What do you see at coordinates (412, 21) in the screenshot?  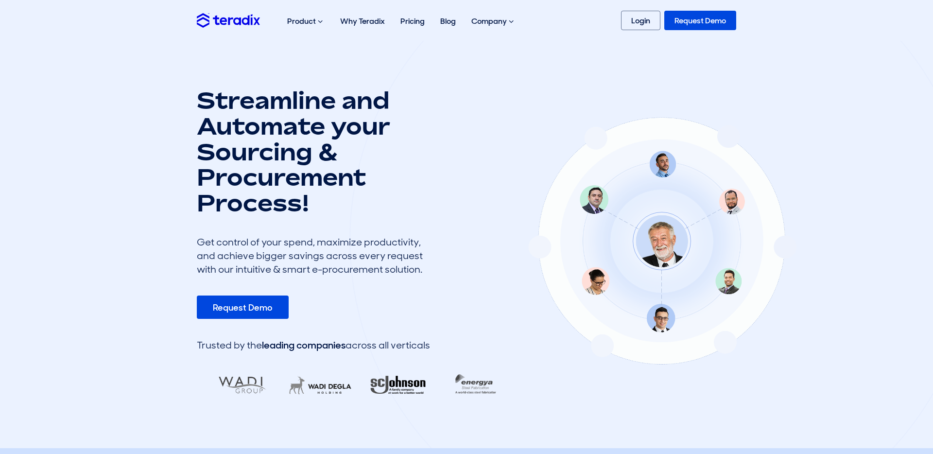 I see `a: Pricing` at bounding box center [412, 21].